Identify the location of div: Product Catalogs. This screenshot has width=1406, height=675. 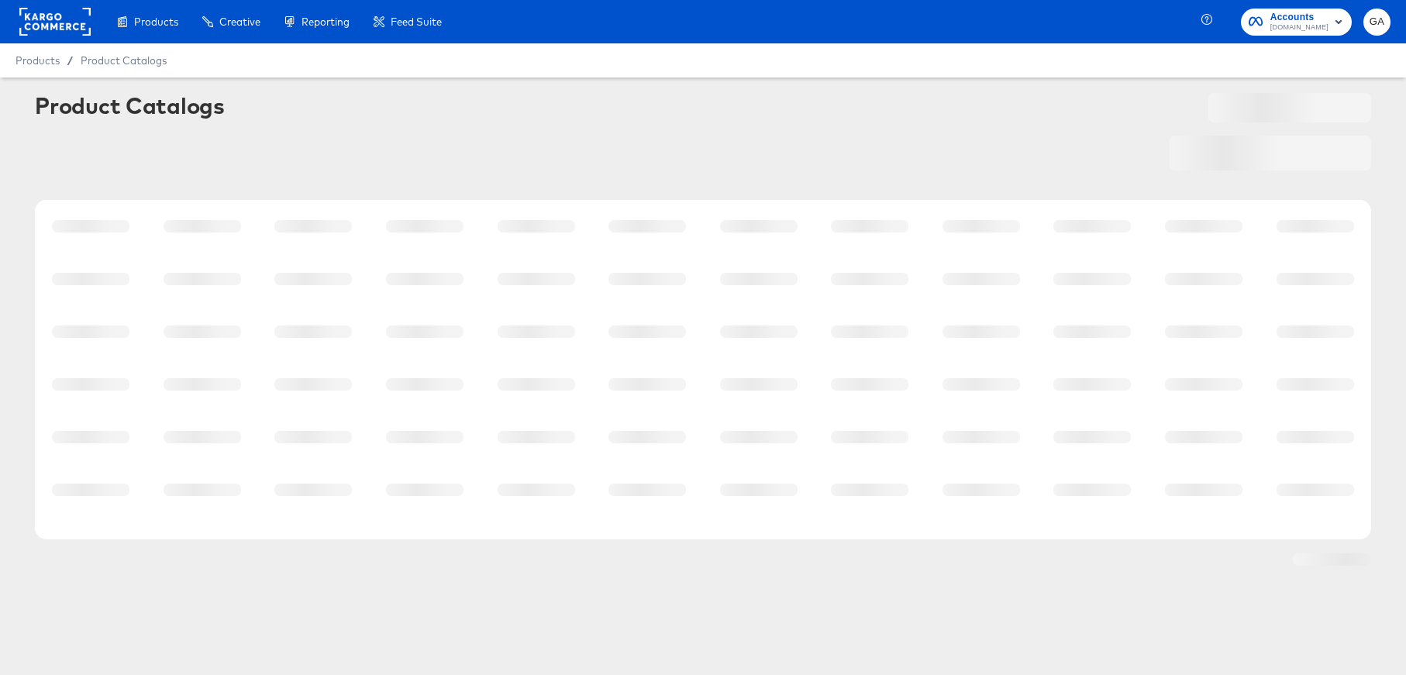
(129, 105).